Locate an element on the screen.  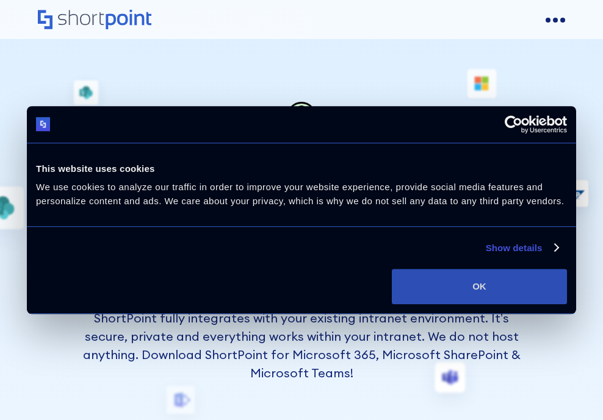
span: We use cookies to analyze our traffic in order to improve your website experience, provide social... is located at coordinates (300, 194).